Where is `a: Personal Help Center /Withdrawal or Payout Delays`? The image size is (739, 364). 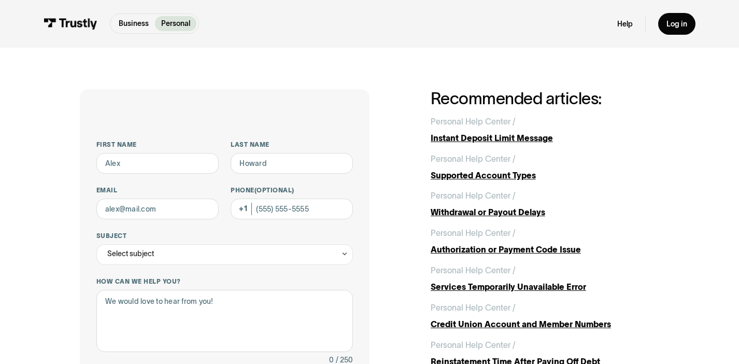 a: Personal Help Center /Withdrawal or Payout Delays is located at coordinates (545, 204).